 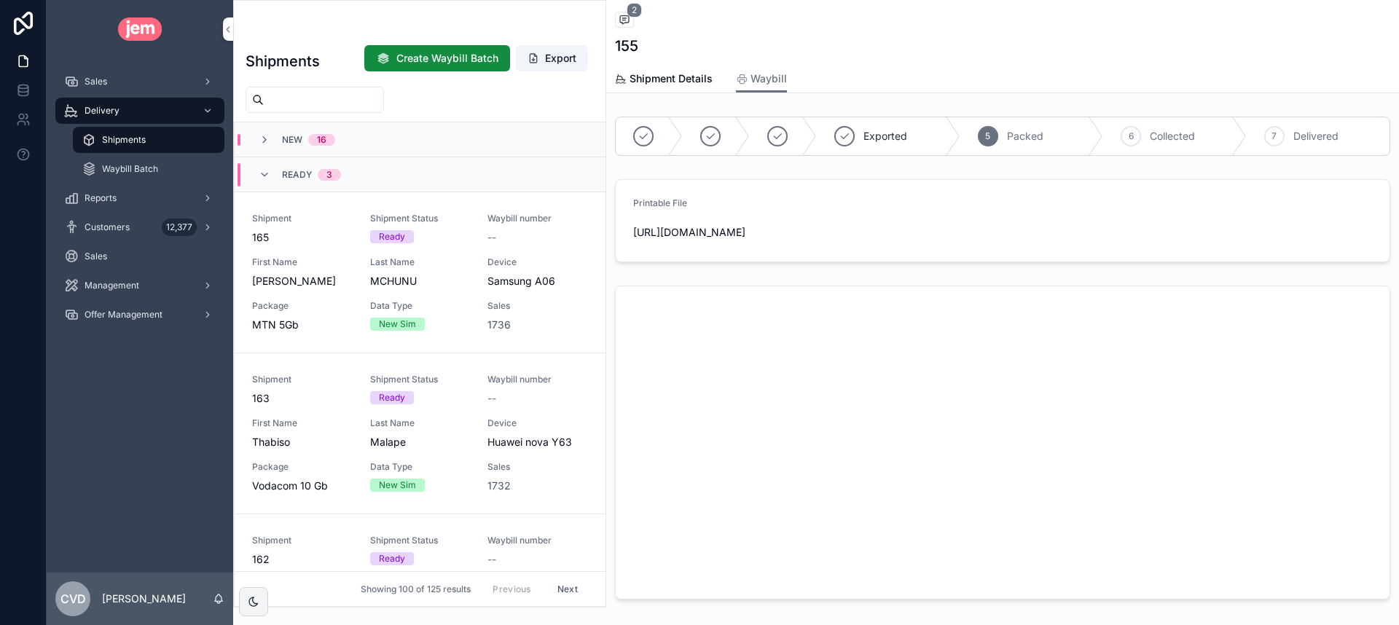 What do you see at coordinates (123, 315) in the screenshot?
I see `span: Offer Management` at bounding box center [123, 315].